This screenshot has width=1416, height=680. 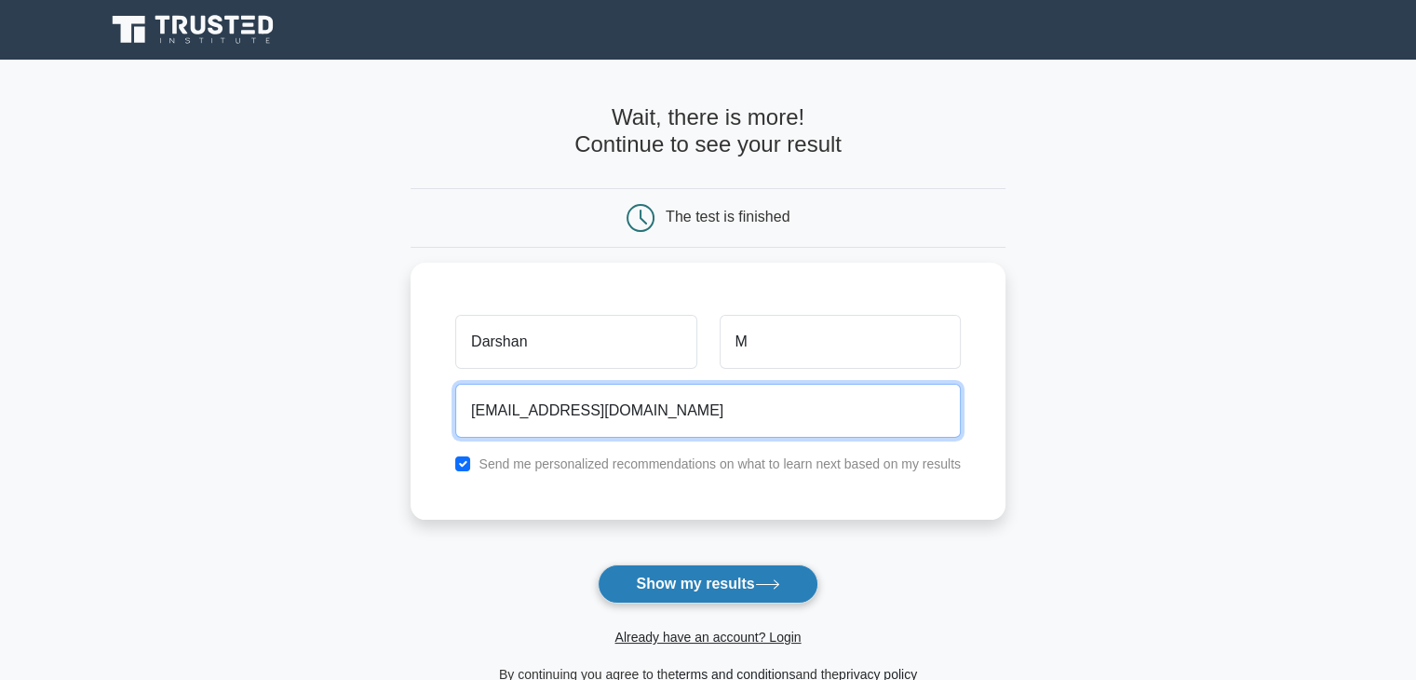 I want to click on h4: Wait, there is more! Continue to see your result, so click(x=707, y=131).